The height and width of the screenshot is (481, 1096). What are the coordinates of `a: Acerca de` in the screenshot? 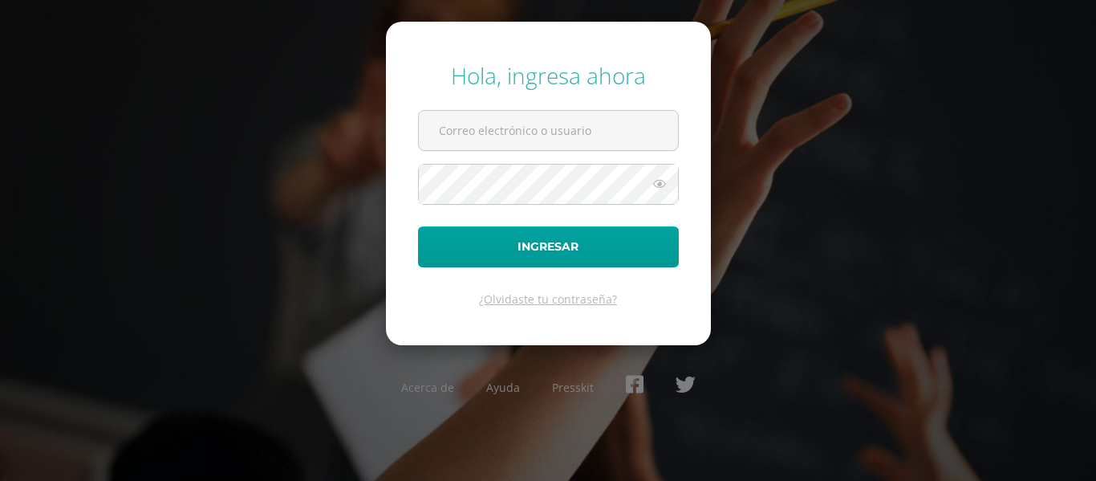 It's located at (428, 387).